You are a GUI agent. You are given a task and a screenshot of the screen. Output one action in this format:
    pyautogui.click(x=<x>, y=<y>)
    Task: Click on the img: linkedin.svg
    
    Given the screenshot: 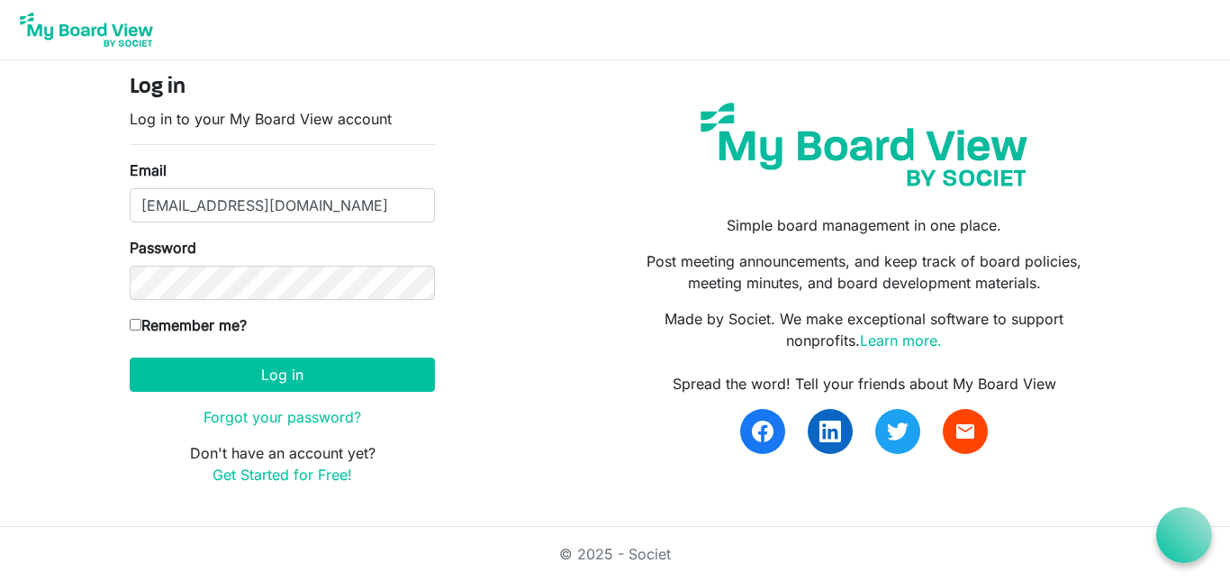 What is the action you would take?
    pyautogui.click(x=830, y=431)
    